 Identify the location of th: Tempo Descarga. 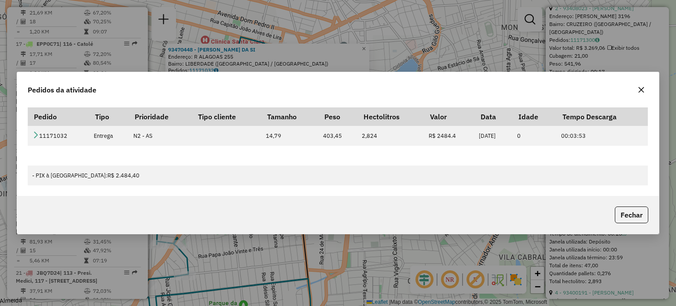
(602, 117).